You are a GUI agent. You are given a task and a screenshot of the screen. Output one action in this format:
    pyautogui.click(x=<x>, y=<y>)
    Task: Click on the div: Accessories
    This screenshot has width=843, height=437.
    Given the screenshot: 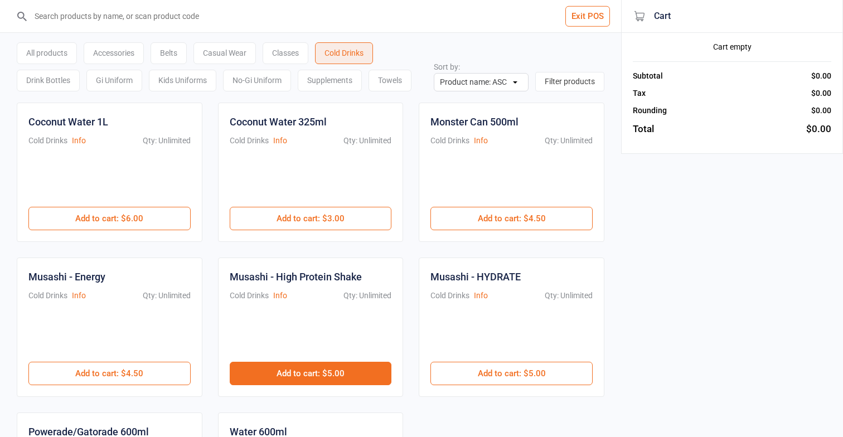 What is the action you would take?
    pyautogui.click(x=114, y=53)
    